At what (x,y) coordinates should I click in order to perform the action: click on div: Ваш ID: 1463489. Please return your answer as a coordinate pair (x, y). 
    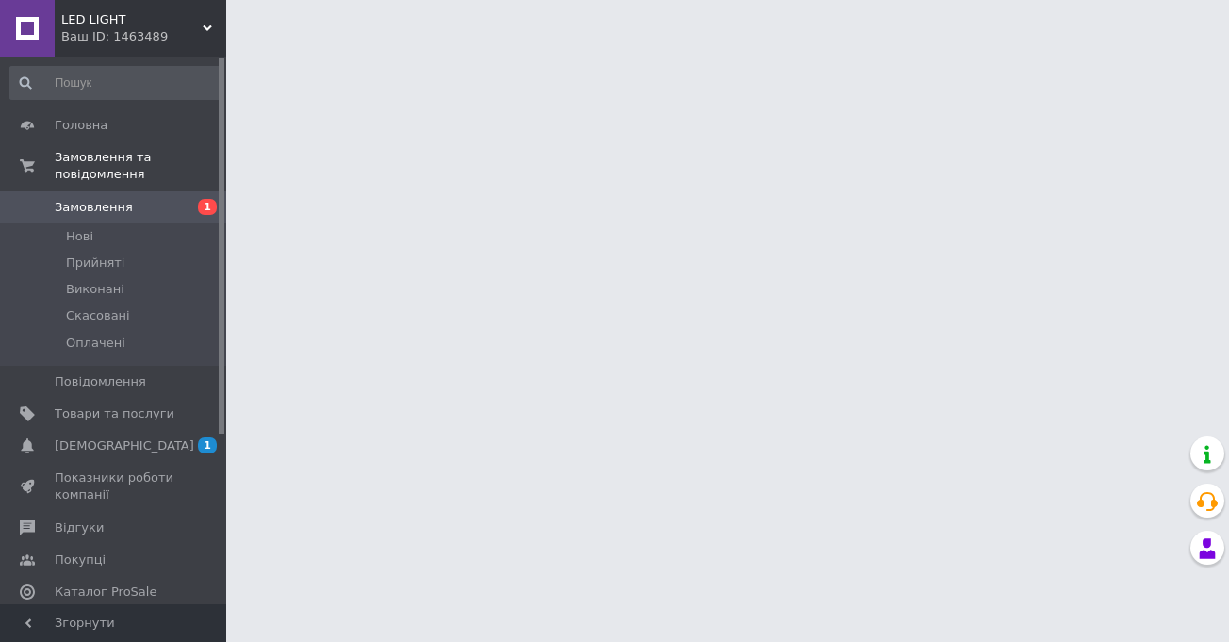
    Looking at the image, I should click on (143, 37).